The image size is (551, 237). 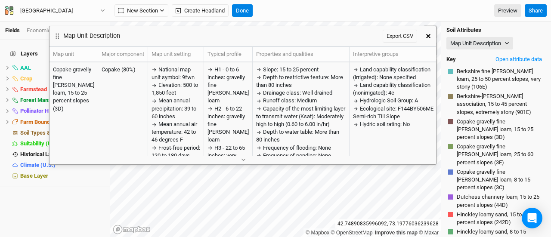 What do you see at coordinates (34, 176) in the screenshot?
I see `span: Base Layer` at bounding box center [34, 176].